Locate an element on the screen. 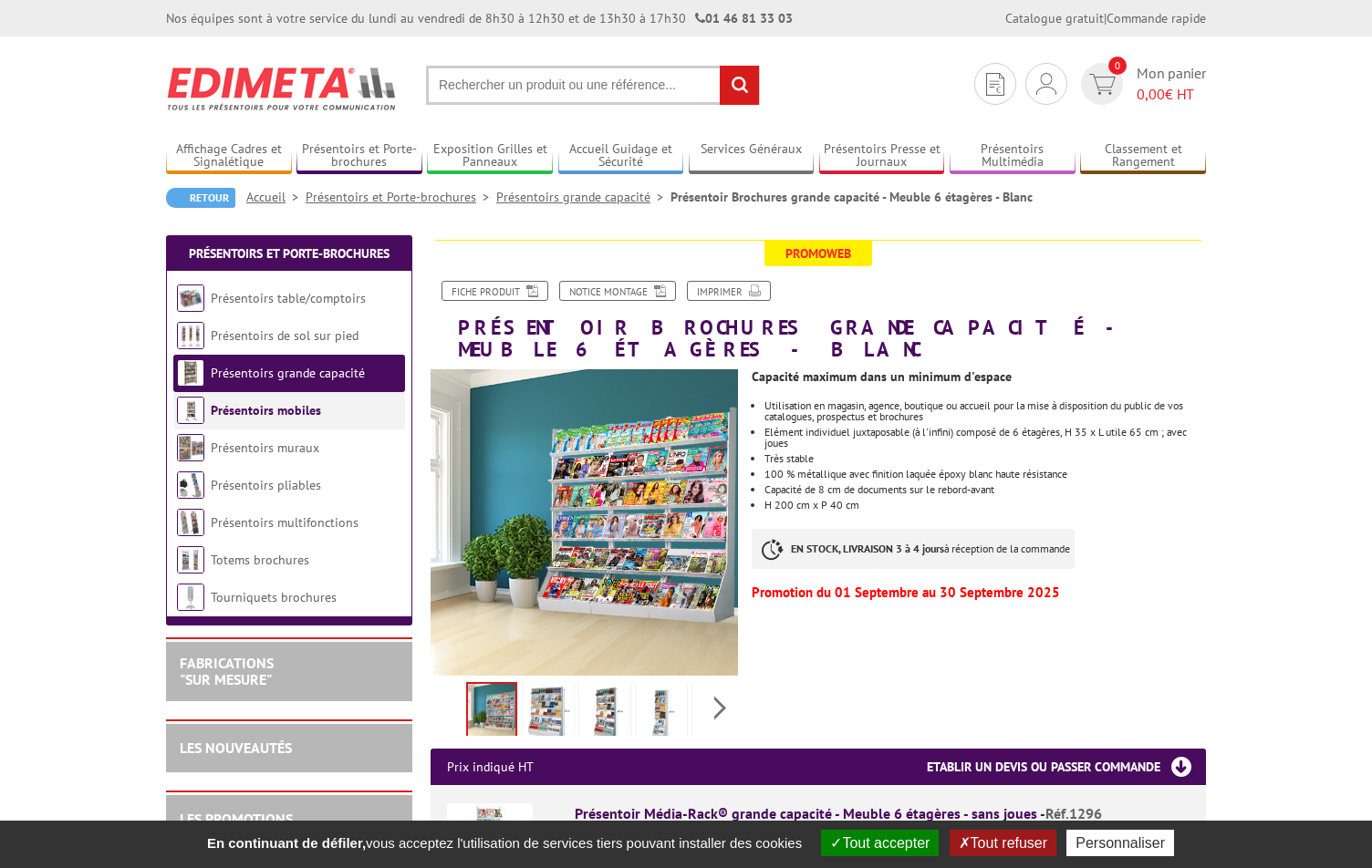  img: 12963j2_etagere_livre_magazine_rangement_dim.jpg is located at coordinates (548, 714).